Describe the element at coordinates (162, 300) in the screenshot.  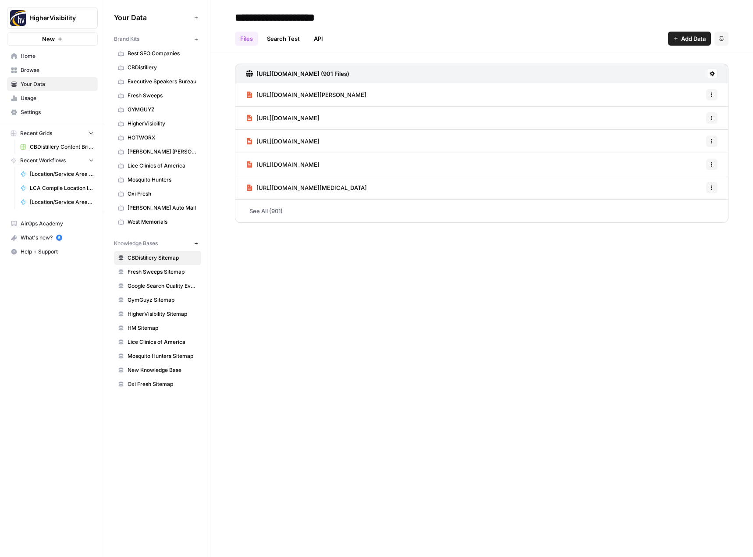
I see `span: GymGuyz Sitemap` at that location.